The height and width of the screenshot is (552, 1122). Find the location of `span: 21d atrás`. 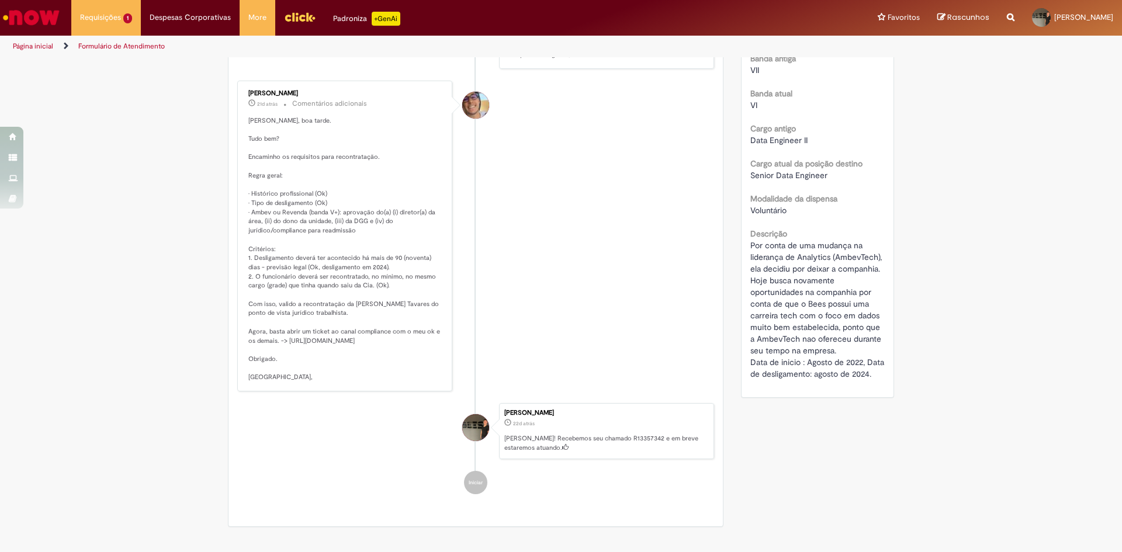

span: 21d atrás is located at coordinates (267, 104).